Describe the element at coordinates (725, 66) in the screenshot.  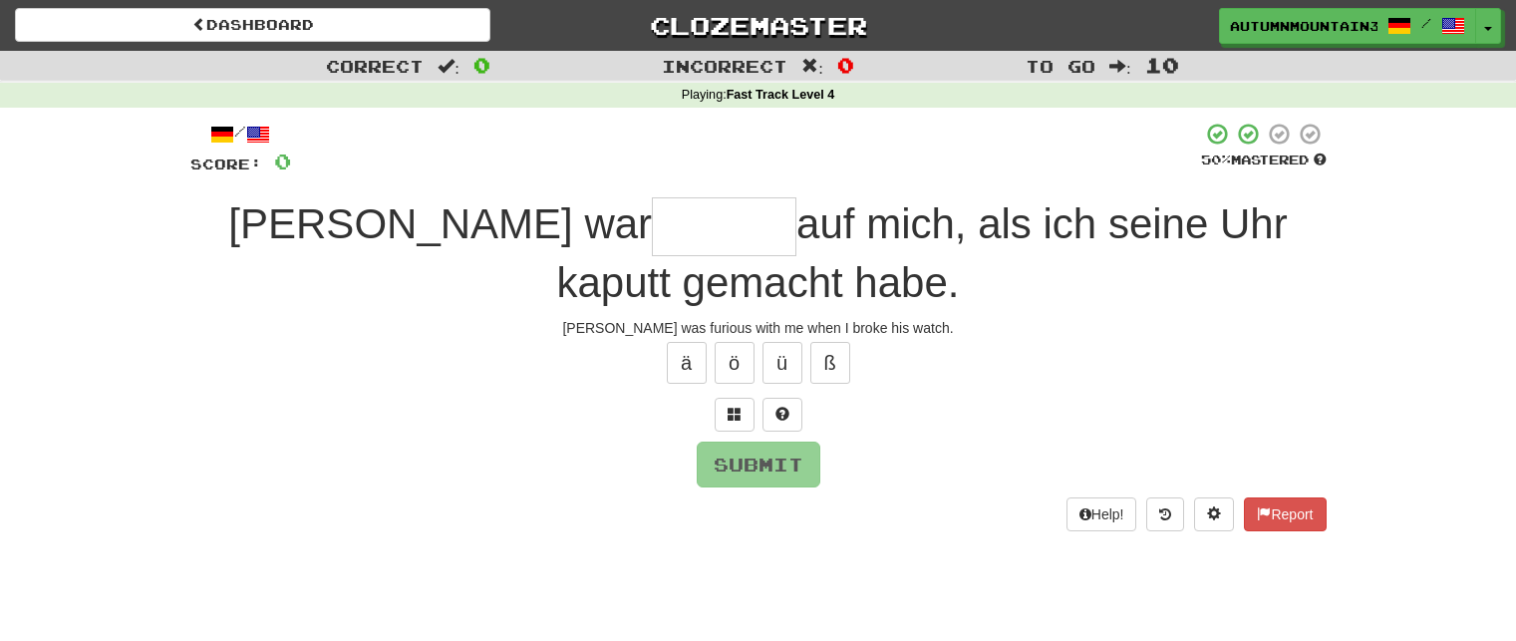
I see `span: Incorrect` at that location.